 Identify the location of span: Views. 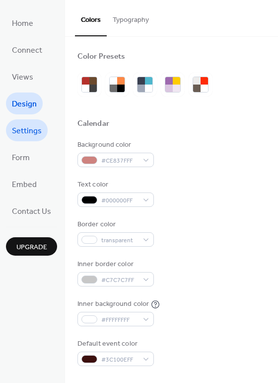
(22, 78).